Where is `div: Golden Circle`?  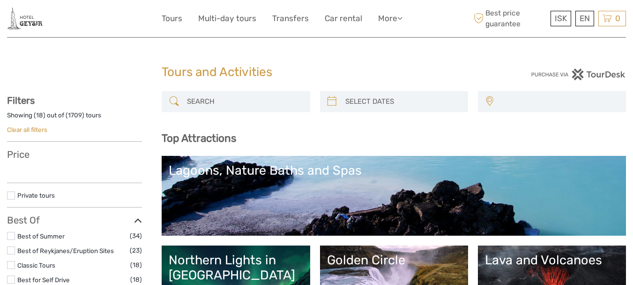
div: Golden Circle is located at coordinates (394, 260).